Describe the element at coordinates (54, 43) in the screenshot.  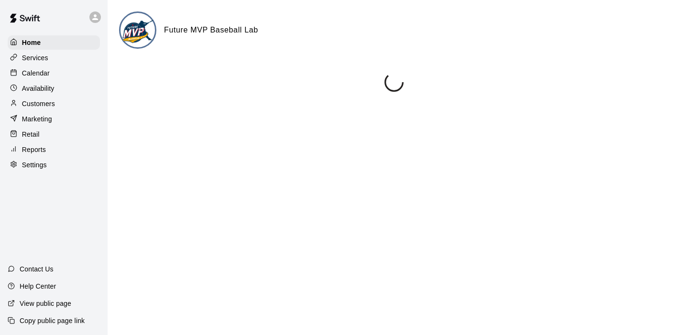
I see `div: Home` at that location.